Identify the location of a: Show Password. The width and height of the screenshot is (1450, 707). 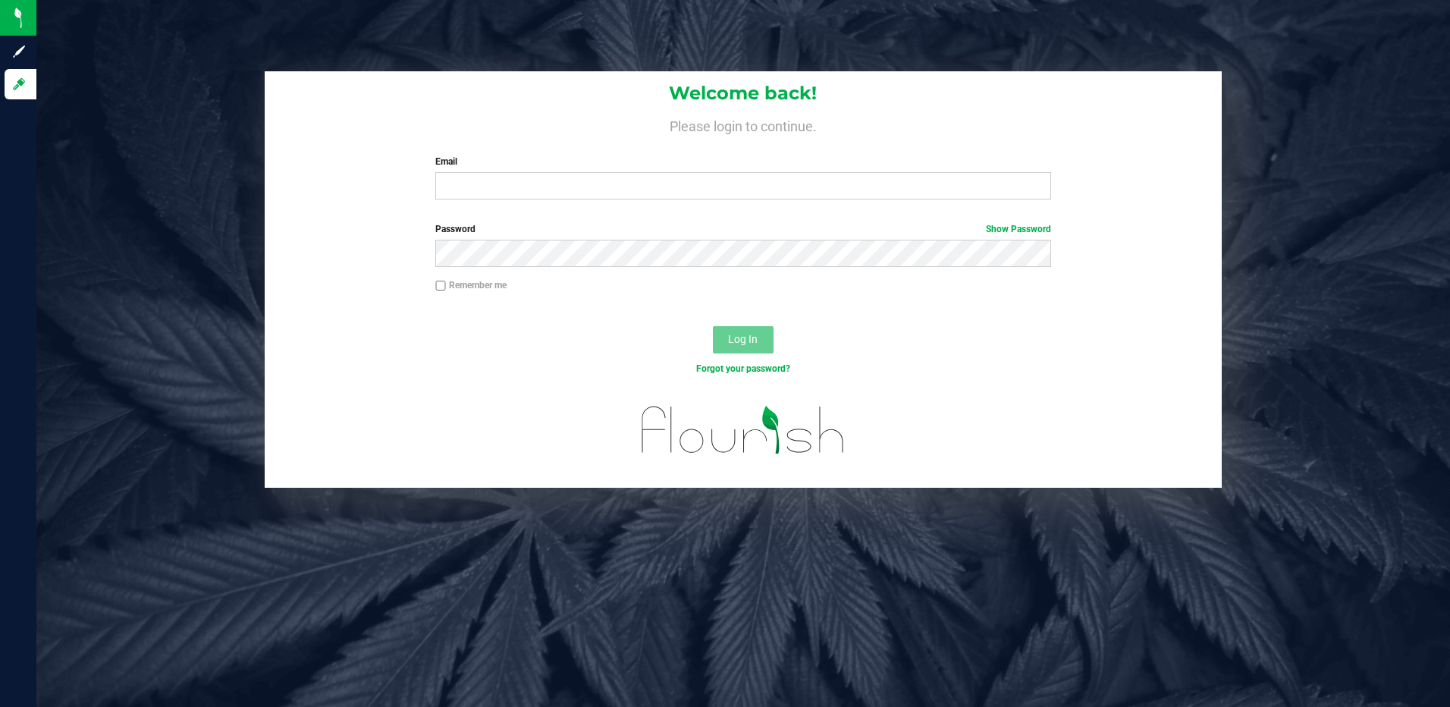
(1018, 229).